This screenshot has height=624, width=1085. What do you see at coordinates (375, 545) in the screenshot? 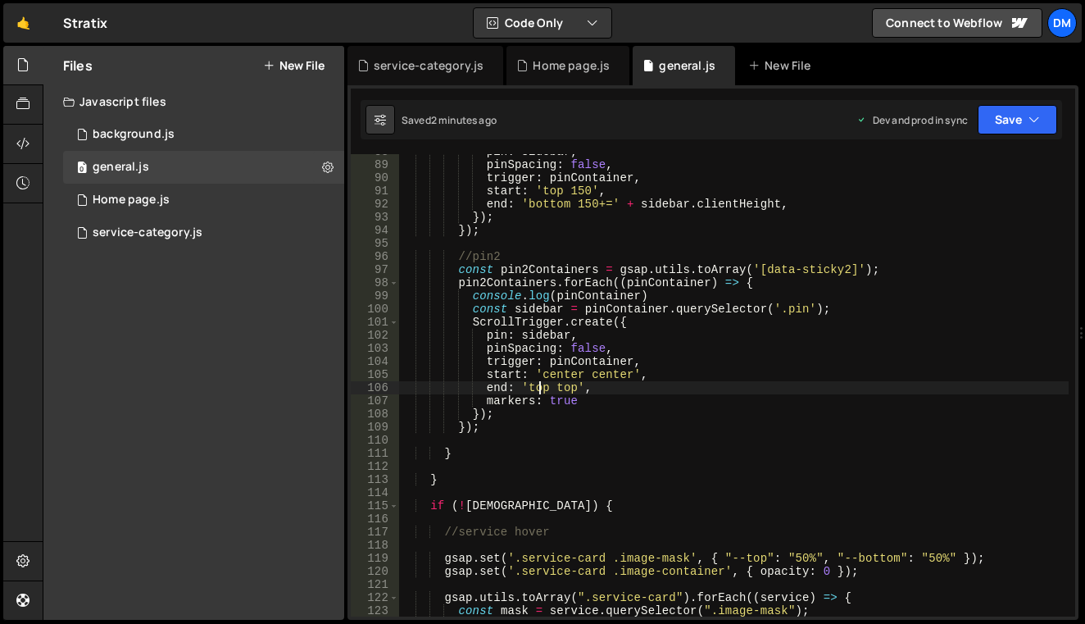
I see `div: 118` at bounding box center [375, 545].